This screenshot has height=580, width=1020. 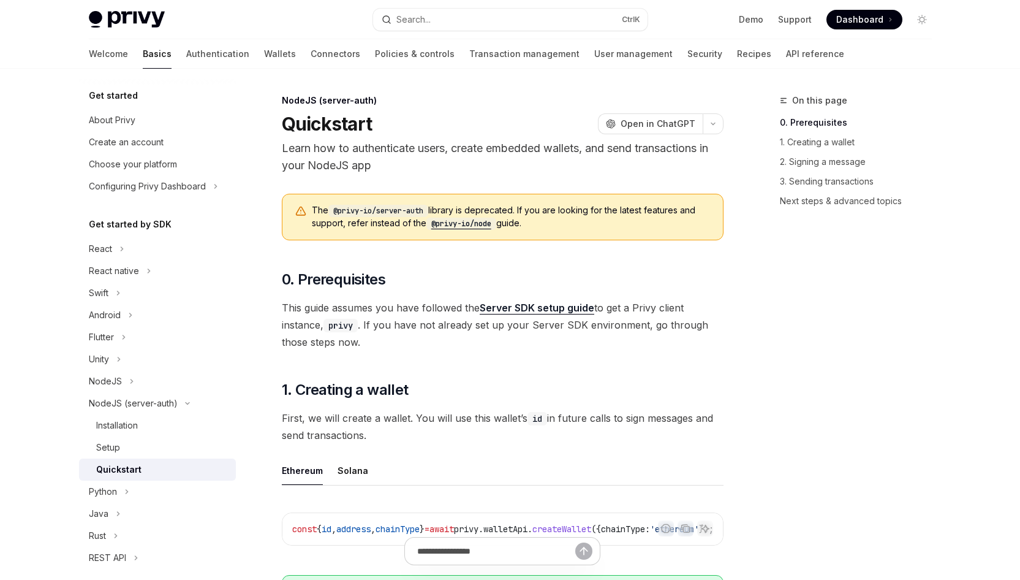 What do you see at coordinates (157, 447) in the screenshot?
I see `a: Setup` at bounding box center [157, 447].